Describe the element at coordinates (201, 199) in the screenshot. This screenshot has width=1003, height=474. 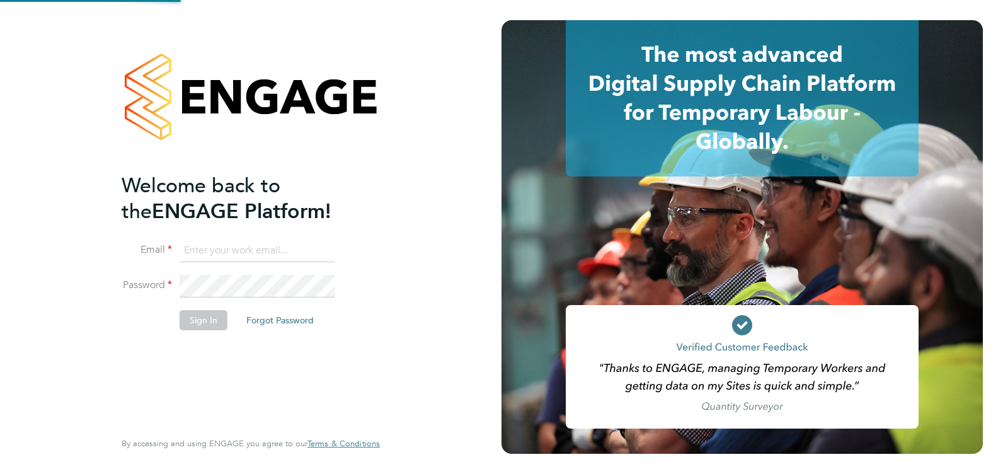
I see `span: Welcome back to the` at that location.